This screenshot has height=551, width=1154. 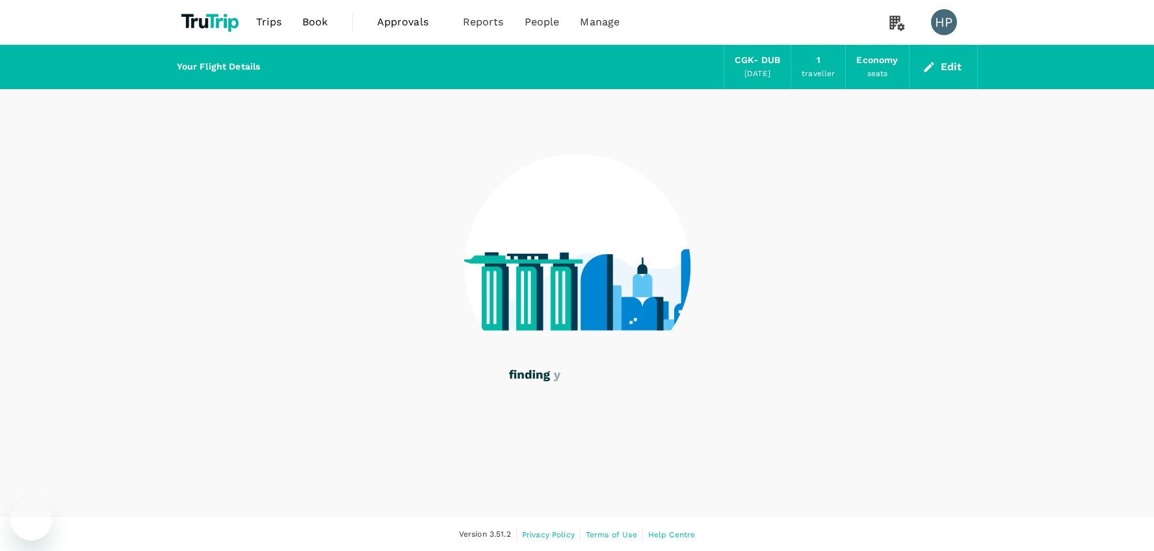 What do you see at coordinates (410, 22) in the screenshot?
I see `span: Approvals` at bounding box center [410, 22].